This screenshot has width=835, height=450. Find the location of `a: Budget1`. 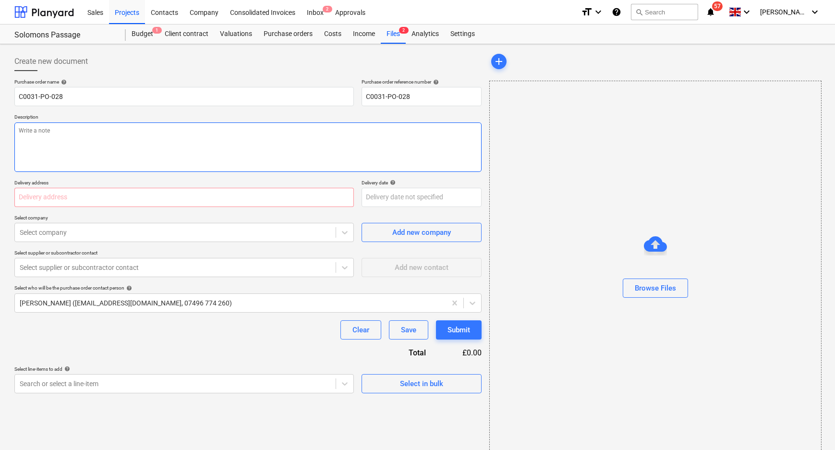

a: Budget1 is located at coordinates (142, 34).